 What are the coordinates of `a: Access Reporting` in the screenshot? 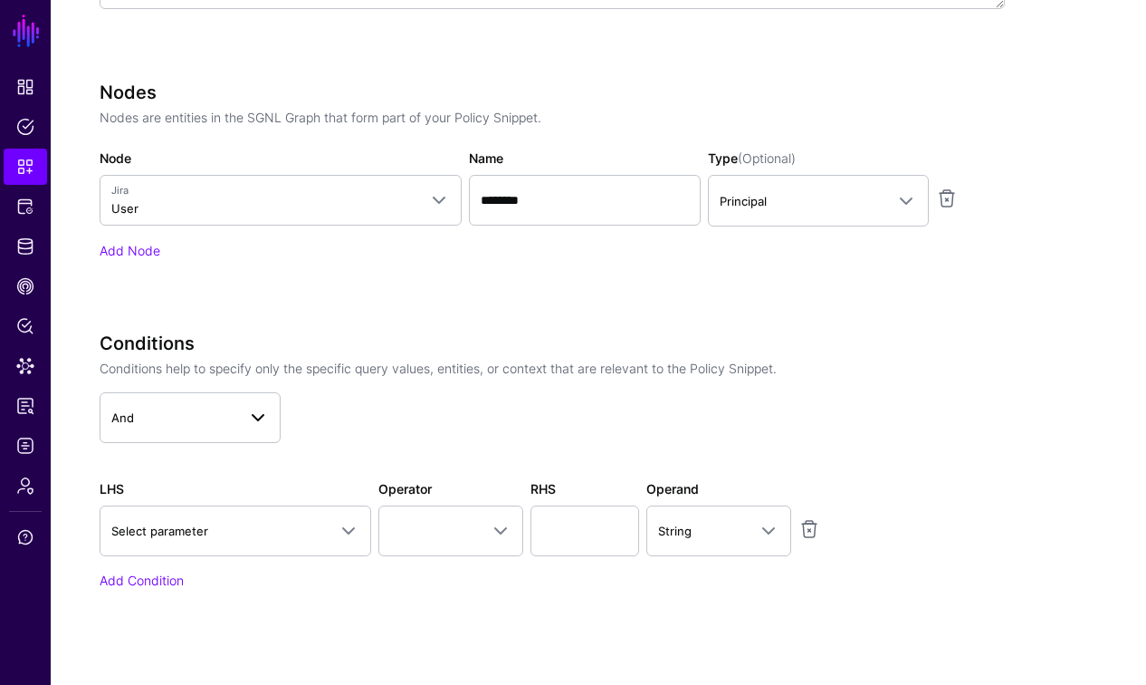 It's located at (25, 406).